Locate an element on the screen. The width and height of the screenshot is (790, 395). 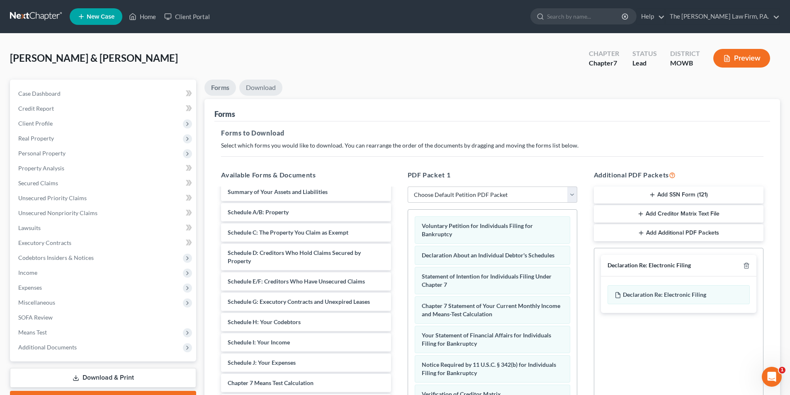
a: Client Portal is located at coordinates (187, 17).